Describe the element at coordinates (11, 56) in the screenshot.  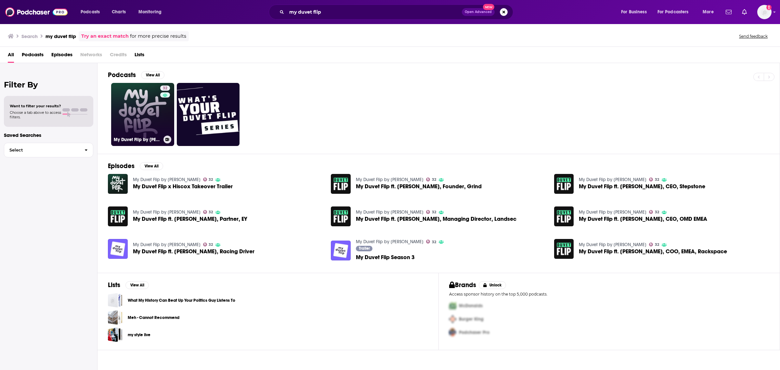
I see `span: All` at that location.